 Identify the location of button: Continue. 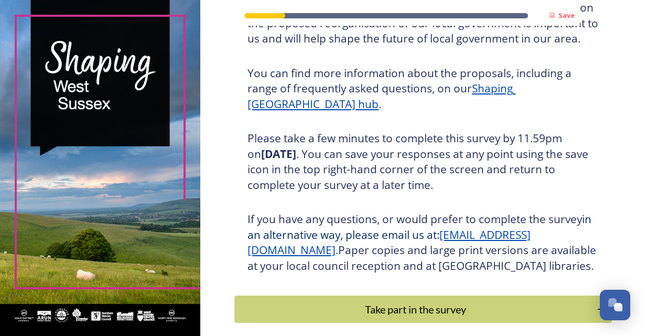
(423, 309).